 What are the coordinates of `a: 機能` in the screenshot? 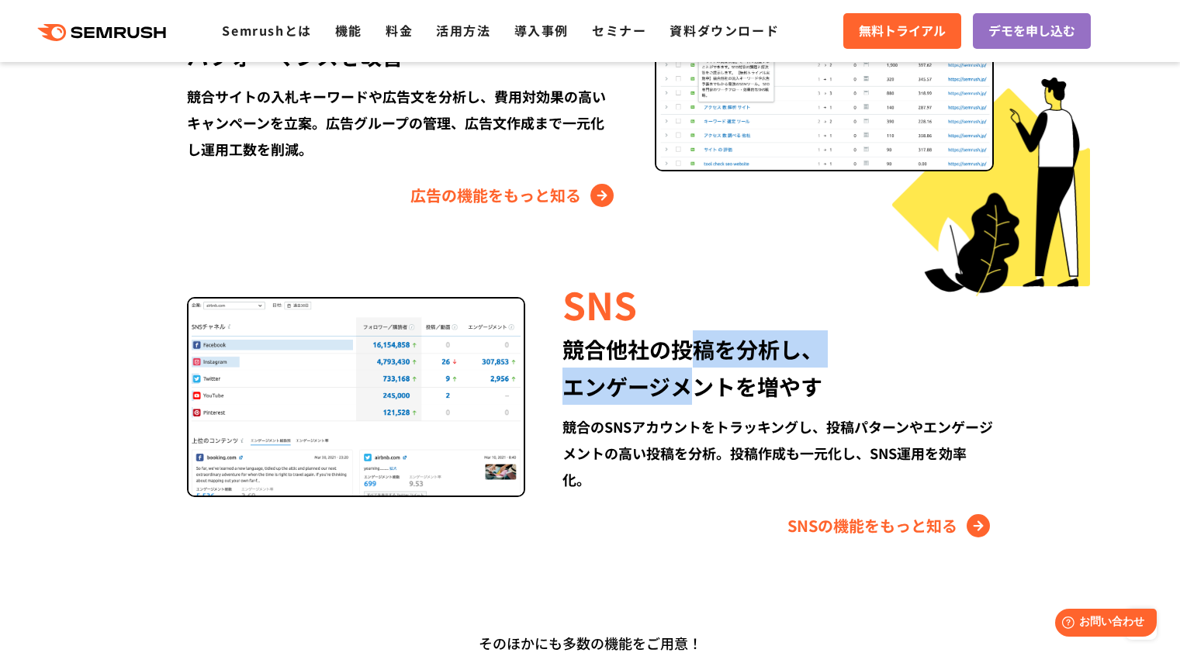 It's located at (348, 30).